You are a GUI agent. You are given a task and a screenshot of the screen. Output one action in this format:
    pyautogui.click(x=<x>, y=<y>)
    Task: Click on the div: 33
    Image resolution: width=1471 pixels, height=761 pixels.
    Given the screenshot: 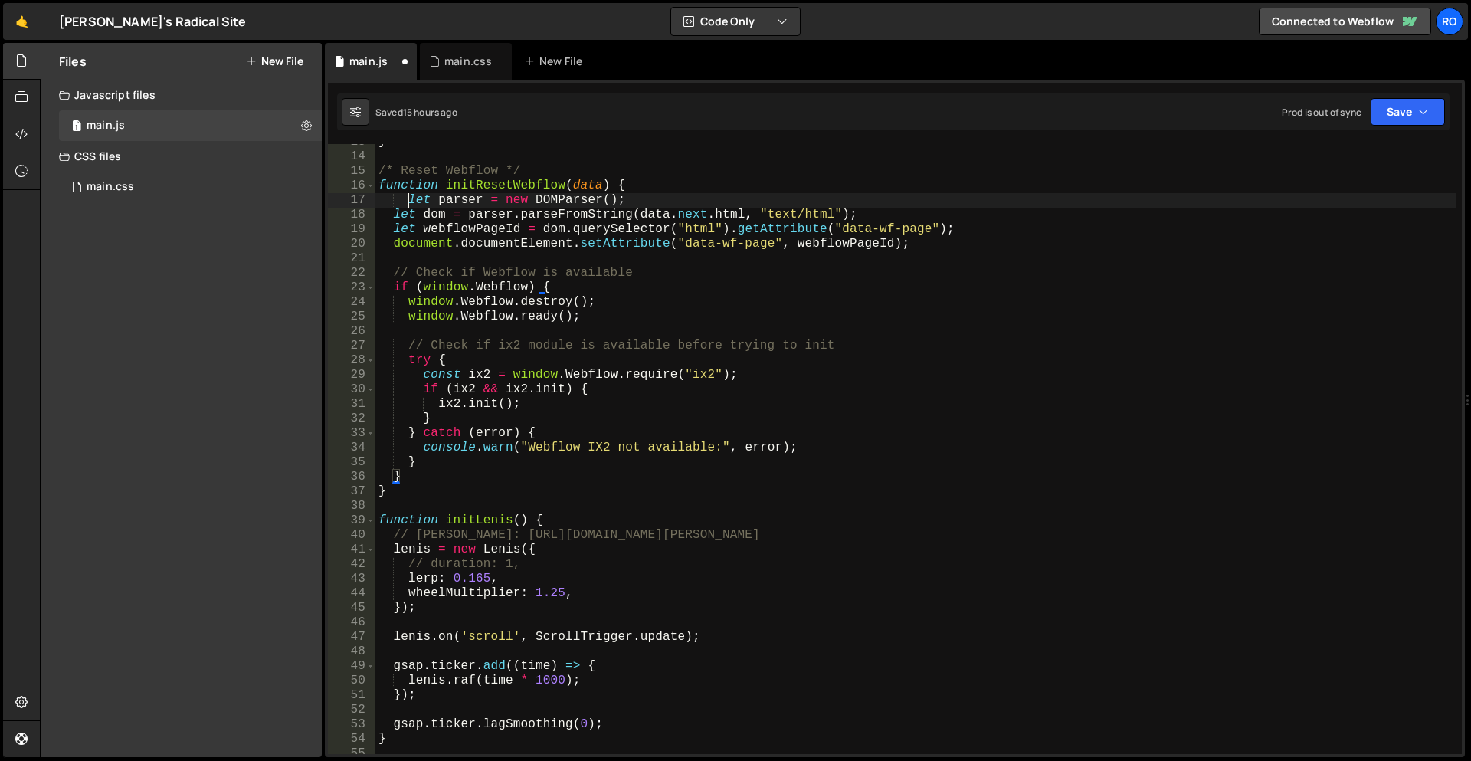 What is the action you would take?
    pyautogui.click(x=352, y=433)
    